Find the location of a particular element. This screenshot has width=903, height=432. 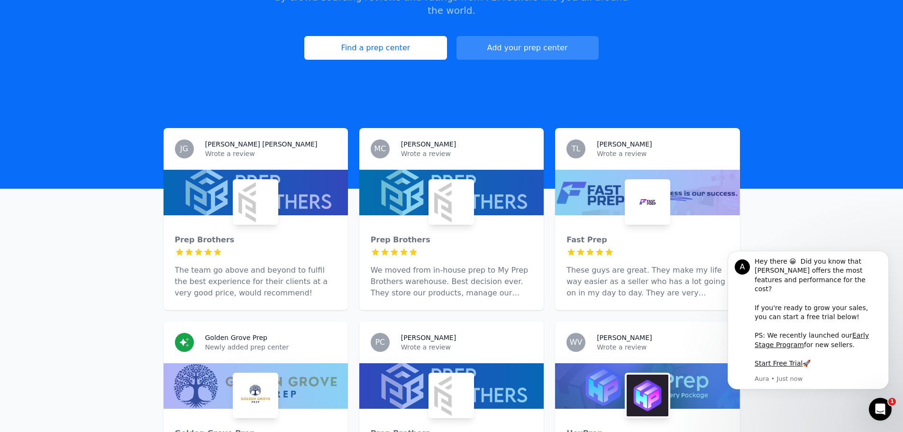

div: message notification from Aura, Just now. Hey there 😀 Did you know that Aura offers the most feat... is located at coordinates (95, 74).